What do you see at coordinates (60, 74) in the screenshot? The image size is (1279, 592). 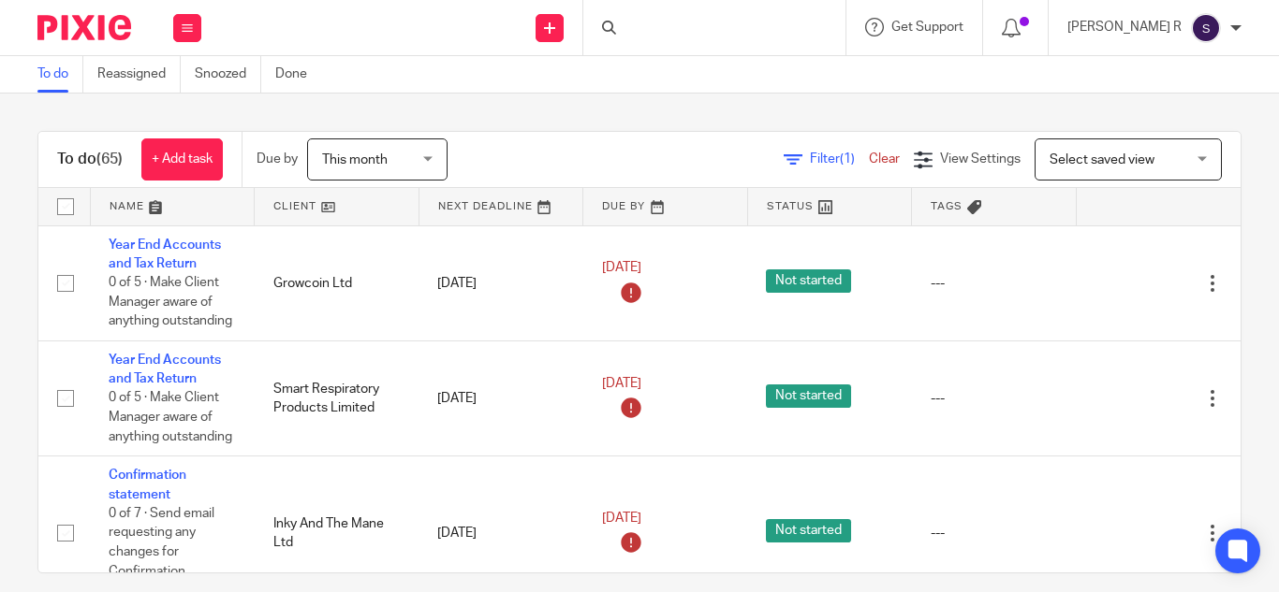 I see `a: To do` at bounding box center [60, 74].